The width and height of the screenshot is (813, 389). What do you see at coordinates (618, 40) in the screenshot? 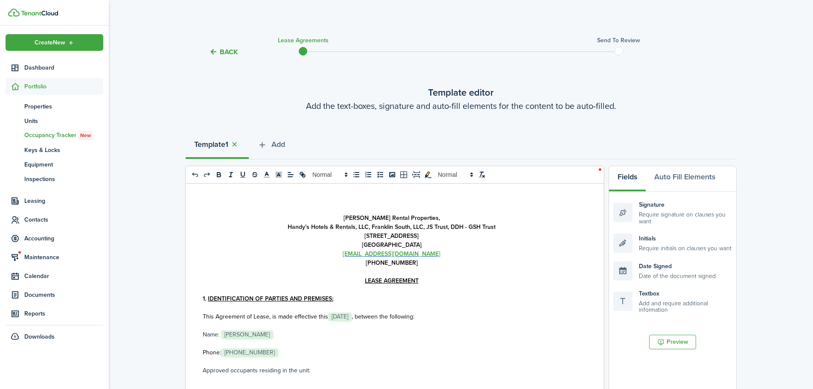
I see `h3: Send to review` at bounding box center [618, 40].